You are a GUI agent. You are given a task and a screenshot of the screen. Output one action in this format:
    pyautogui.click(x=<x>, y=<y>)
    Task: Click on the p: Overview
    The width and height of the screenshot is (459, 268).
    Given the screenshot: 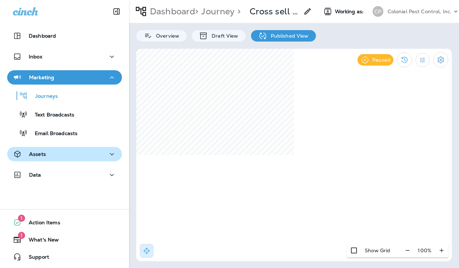 What is the action you would take?
    pyautogui.click(x=166, y=36)
    